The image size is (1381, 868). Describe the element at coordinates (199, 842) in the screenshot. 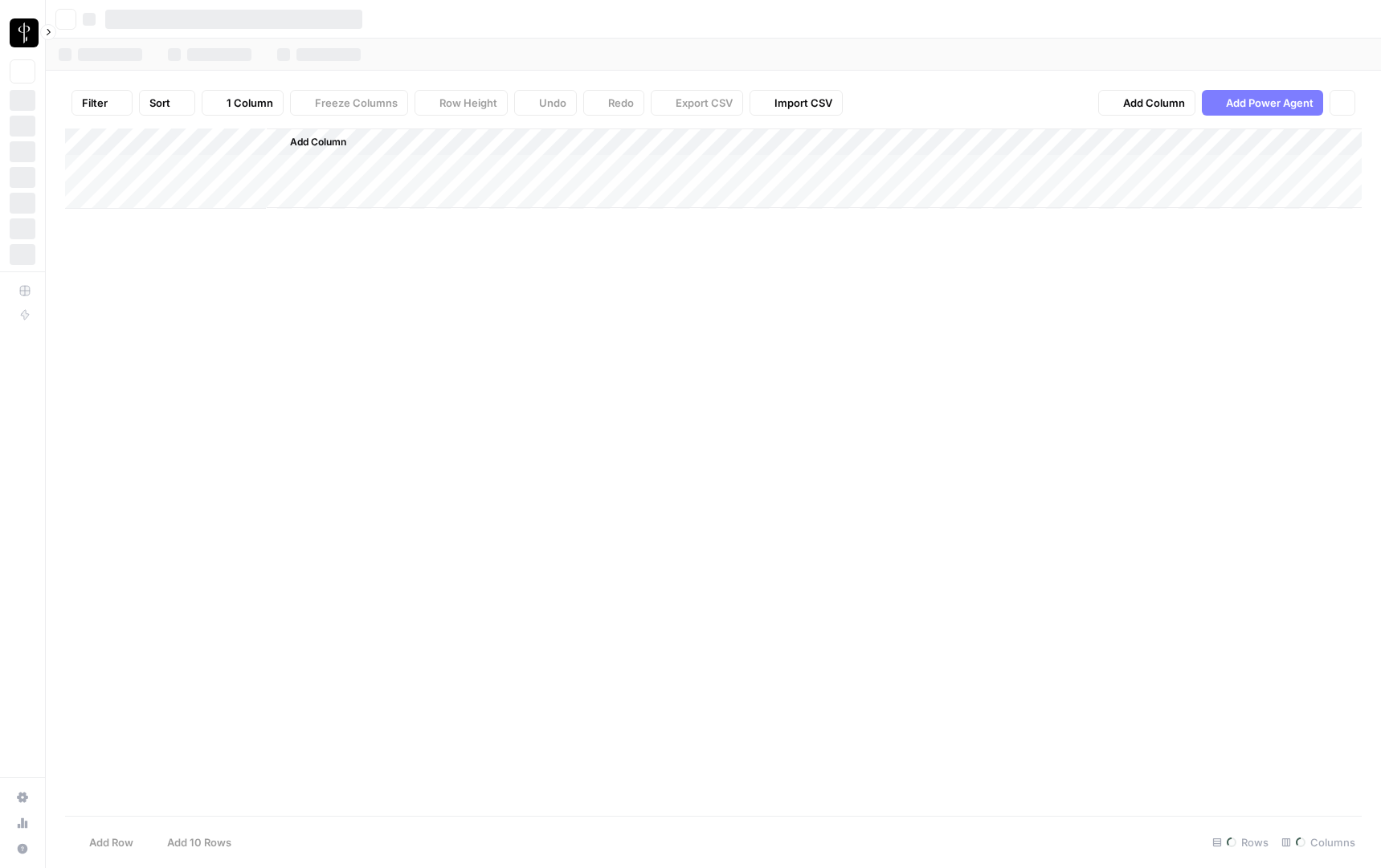

I see `span: Add 10 Rows` at that location.